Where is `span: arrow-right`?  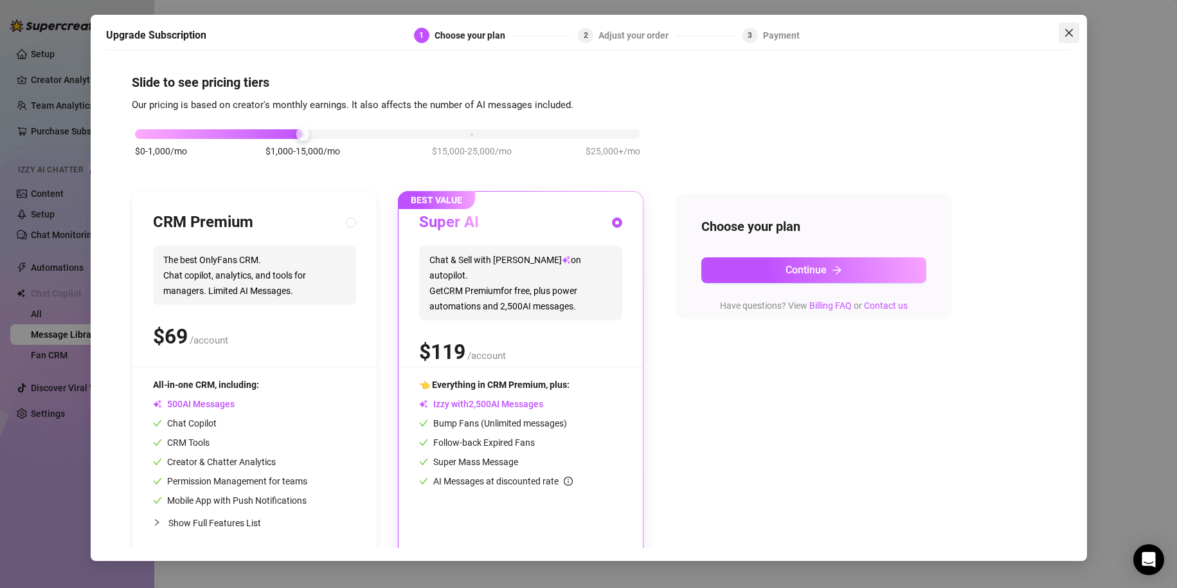 span: arrow-right is located at coordinates (837, 270).